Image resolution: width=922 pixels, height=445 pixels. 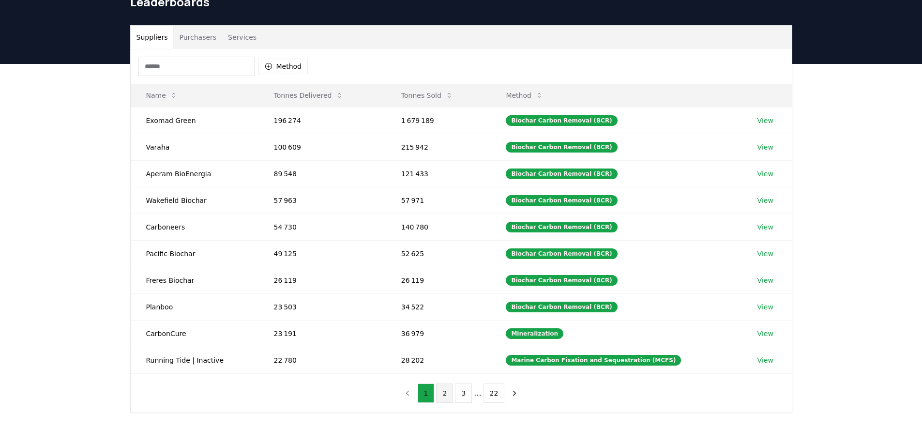 I want to click on td: 196 274, so click(x=322, y=120).